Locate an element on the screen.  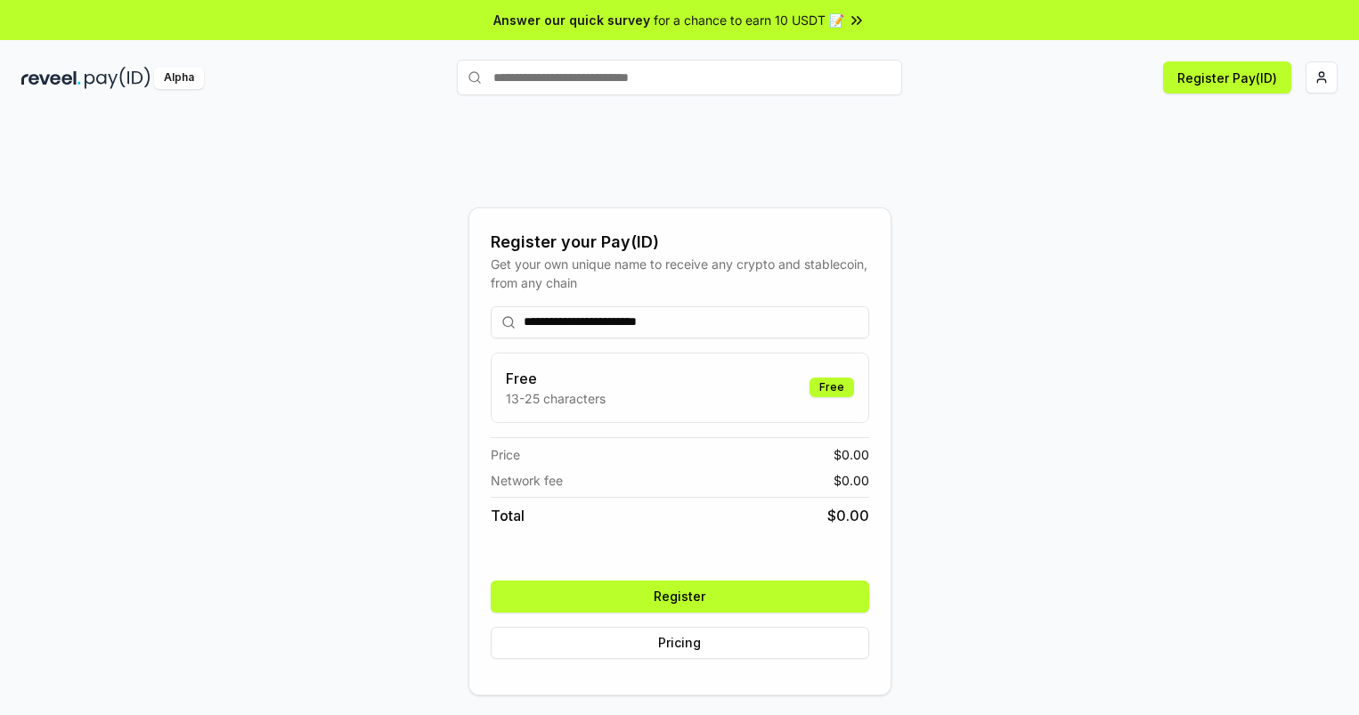
div: Register your Pay(ID) is located at coordinates (680, 242).